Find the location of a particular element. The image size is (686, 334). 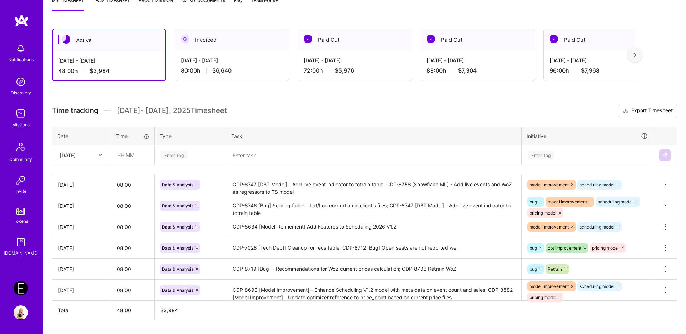

img: teamwork is located at coordinates (21, 114).